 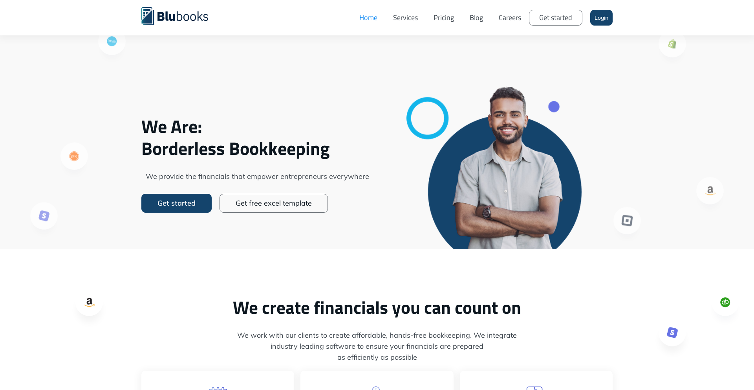 What do you see at coordinates (377, 346) in the screenshot?
I see `span: industry leading software to ensure your financials are prepared` at bounding box center [377, 346].